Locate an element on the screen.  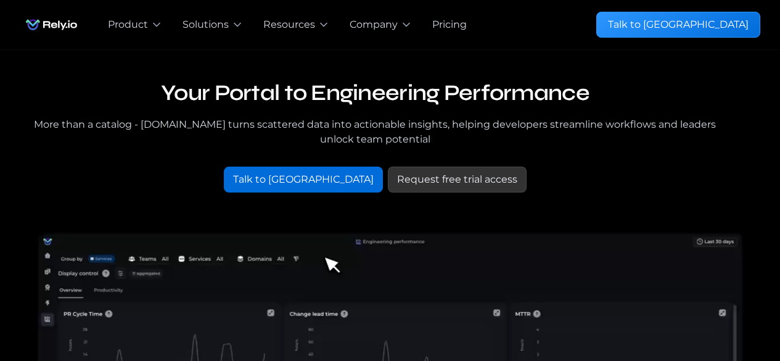
div: Solutions is located at coordinates (205, 25).